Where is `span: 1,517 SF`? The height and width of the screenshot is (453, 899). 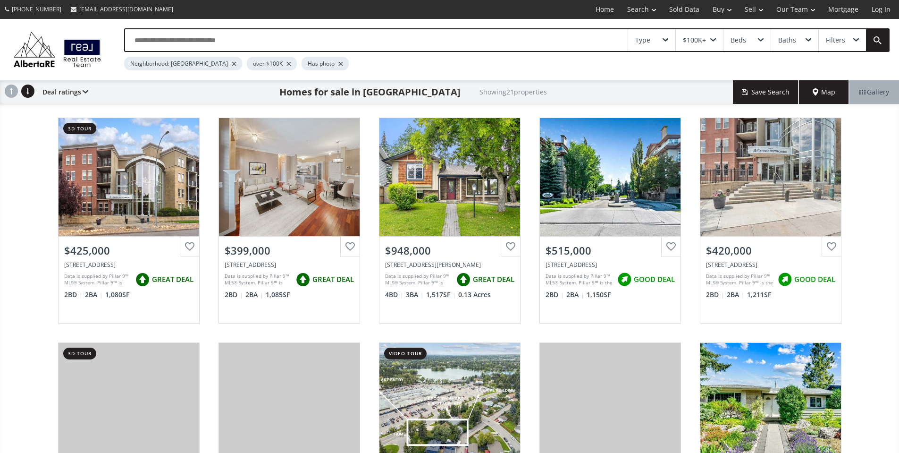 span: 1,517 SF is located at coordinates (441, 295).